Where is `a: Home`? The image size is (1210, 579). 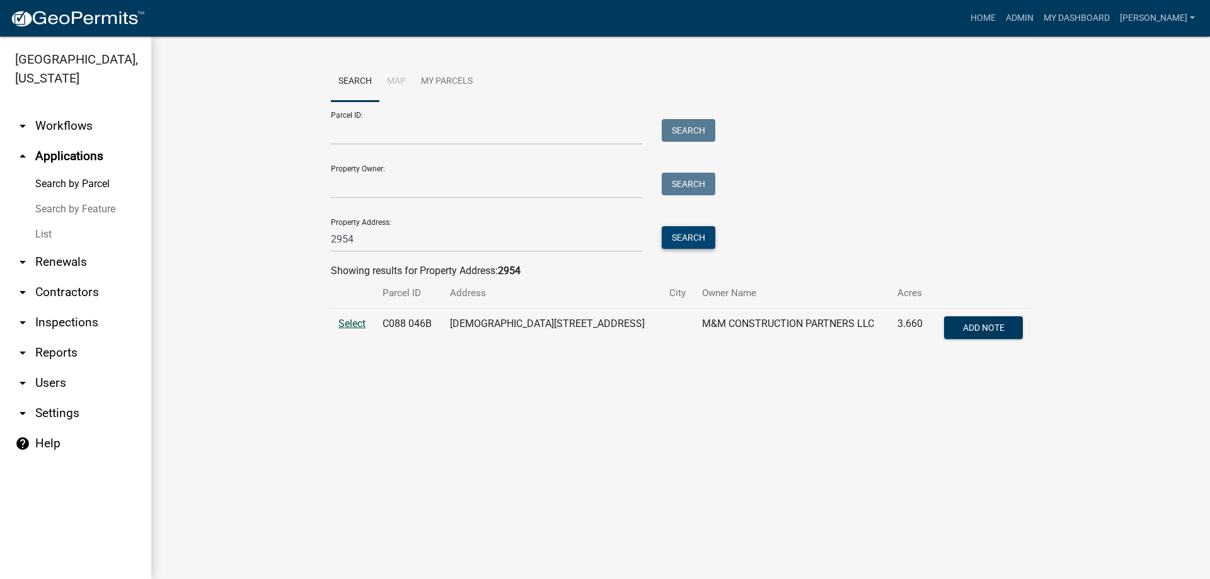
a: Home is located at coordinates (983, 18).